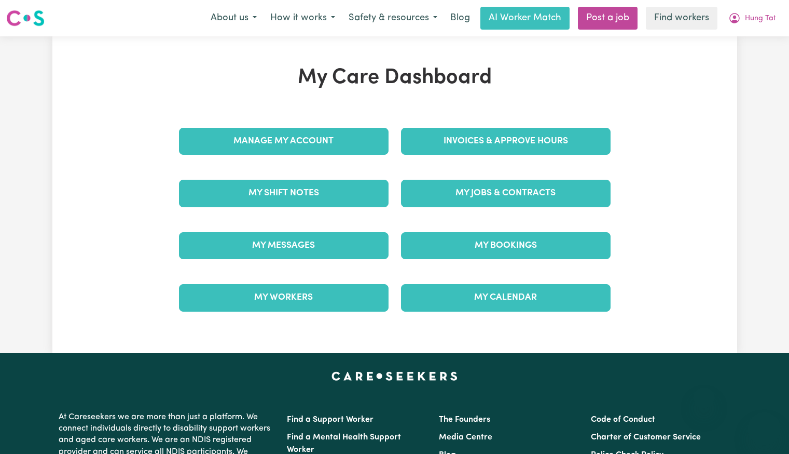 This screenshot has height=454, width=789. Describe the element at coordinates (284, 141) in the screenshot. I see `a: Manage My Account` at that location.